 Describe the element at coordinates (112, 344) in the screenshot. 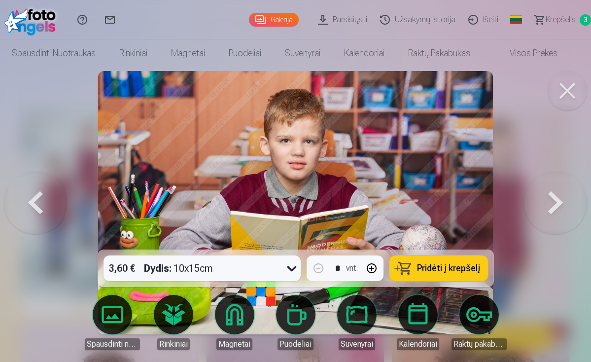

I see `div: Spausdinti nuotraukas` at that location.